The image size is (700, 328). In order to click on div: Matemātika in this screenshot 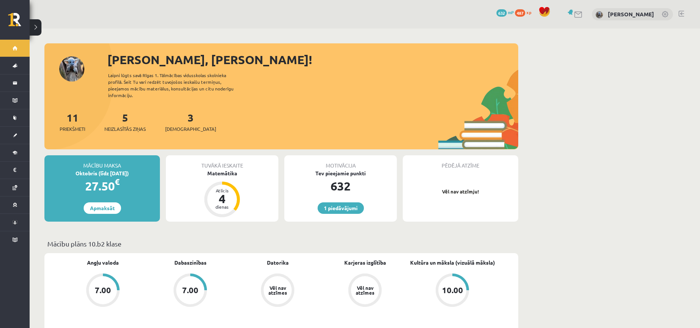, I will do `click(222, 173)`.